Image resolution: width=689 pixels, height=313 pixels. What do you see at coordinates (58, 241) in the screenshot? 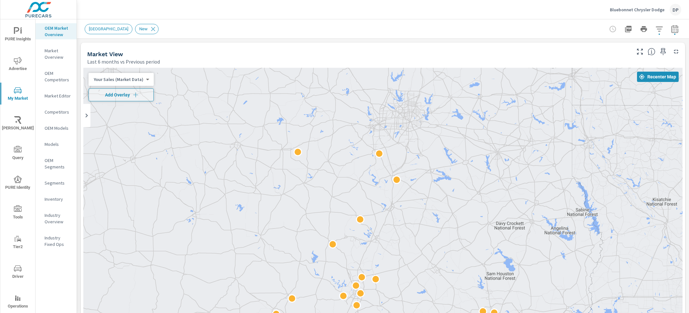
I see `p: Industry Fixed Ops` at bounding box center [58, 241].